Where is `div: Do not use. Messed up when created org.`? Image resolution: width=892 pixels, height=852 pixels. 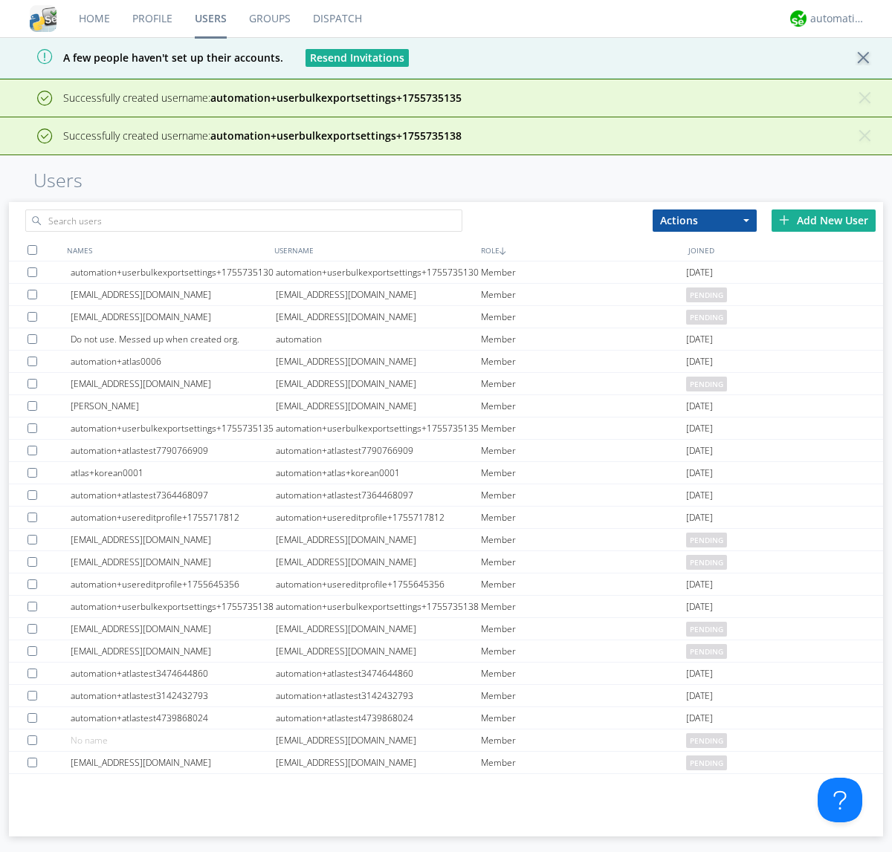 div: Do not use. Messed up when created org. is located at coordinates (173, 339).